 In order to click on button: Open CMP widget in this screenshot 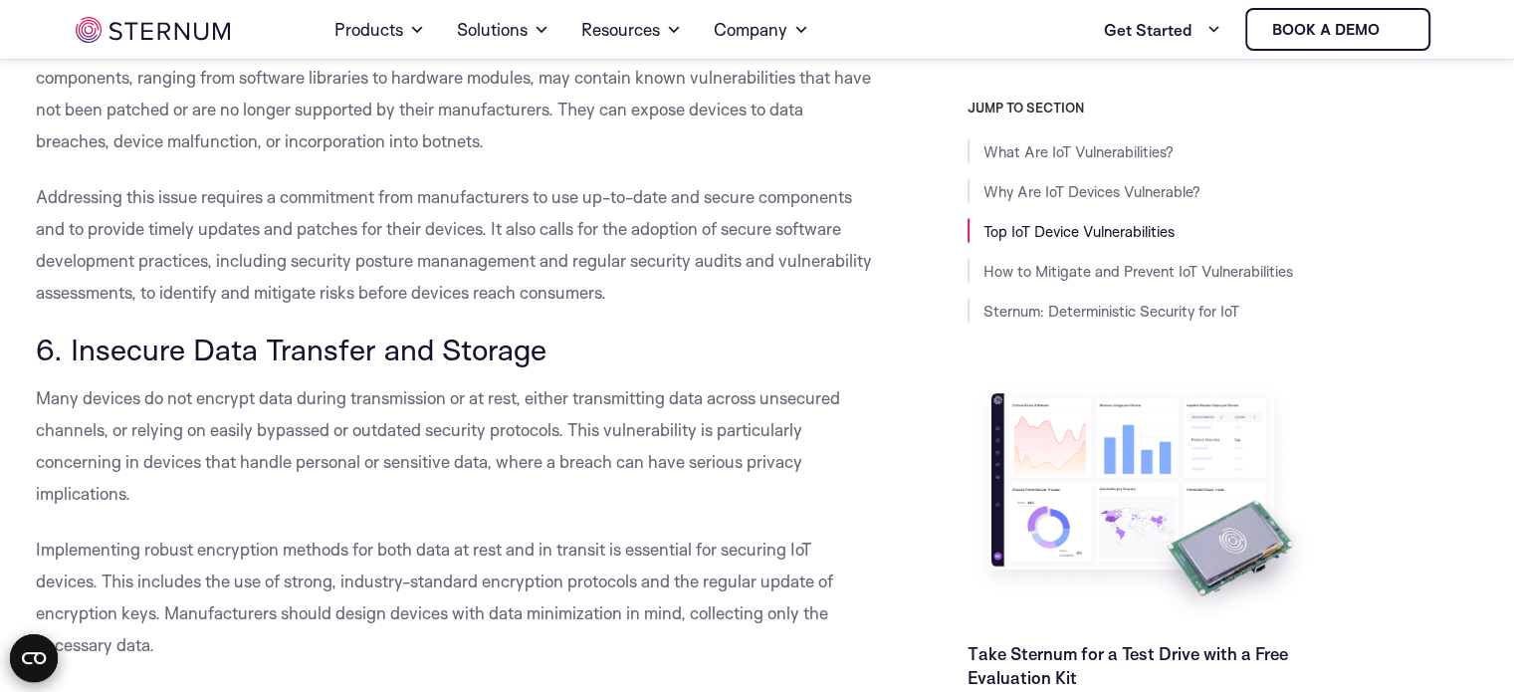, I will do `click(34, 658)`.